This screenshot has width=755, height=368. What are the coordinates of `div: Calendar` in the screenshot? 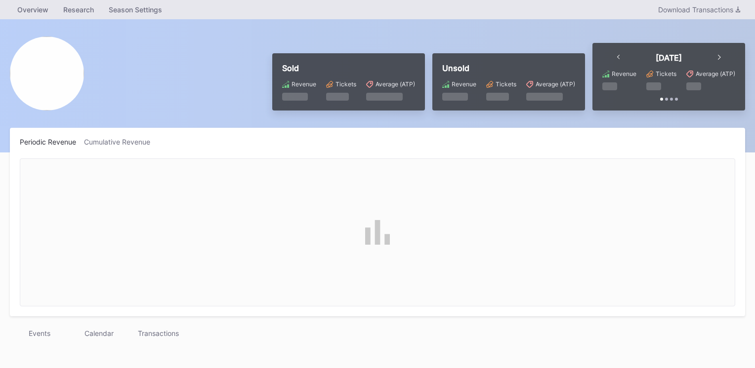 It's located at (99, 333).